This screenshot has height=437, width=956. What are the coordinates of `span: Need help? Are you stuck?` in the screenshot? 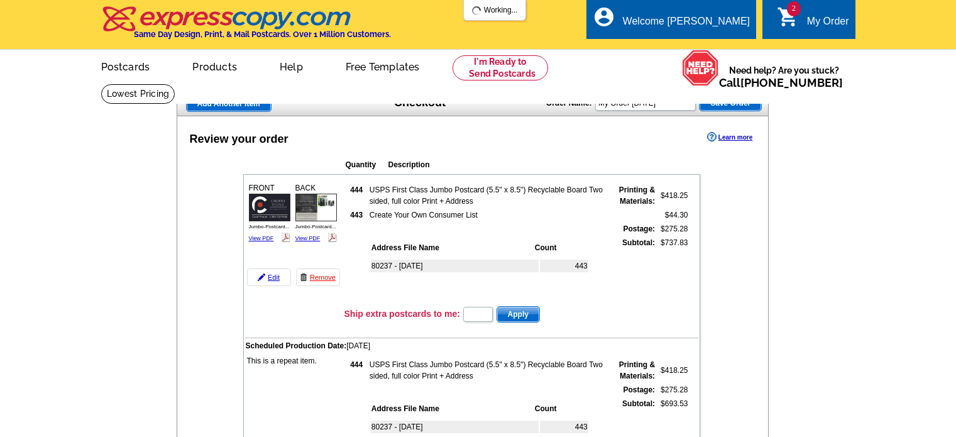 It's located at (784, 77).